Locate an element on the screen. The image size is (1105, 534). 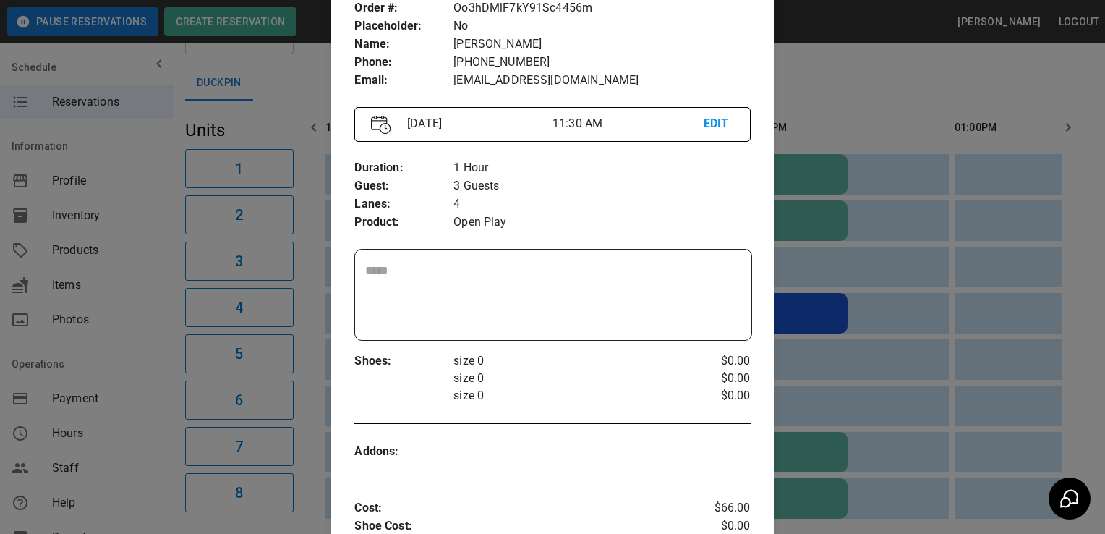
p: Cost : is located at coordinates (519, 508).